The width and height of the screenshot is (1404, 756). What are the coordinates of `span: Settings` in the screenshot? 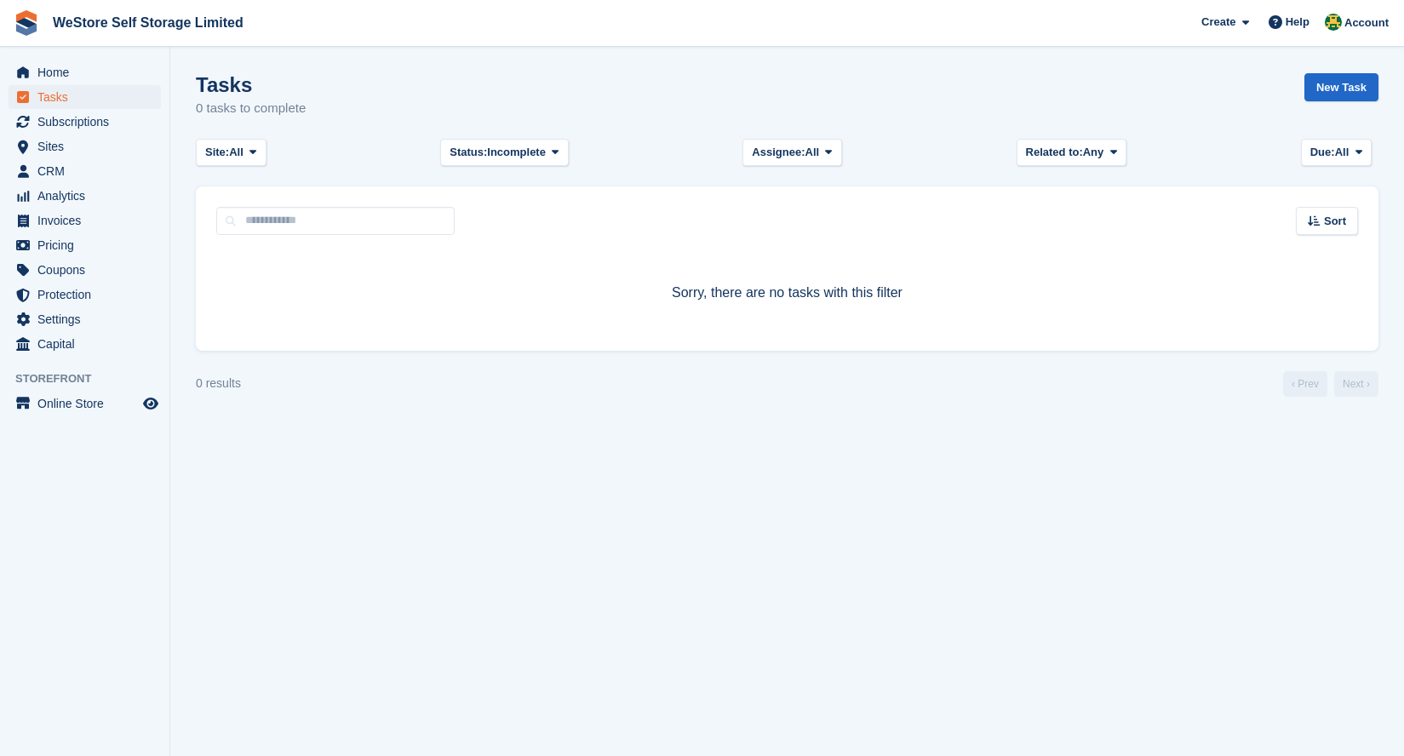 It's located at (89, 319).